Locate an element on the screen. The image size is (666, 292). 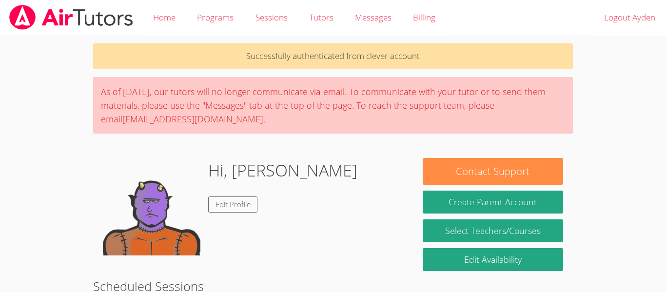
img: default.png is located at coordinates (152, 207).